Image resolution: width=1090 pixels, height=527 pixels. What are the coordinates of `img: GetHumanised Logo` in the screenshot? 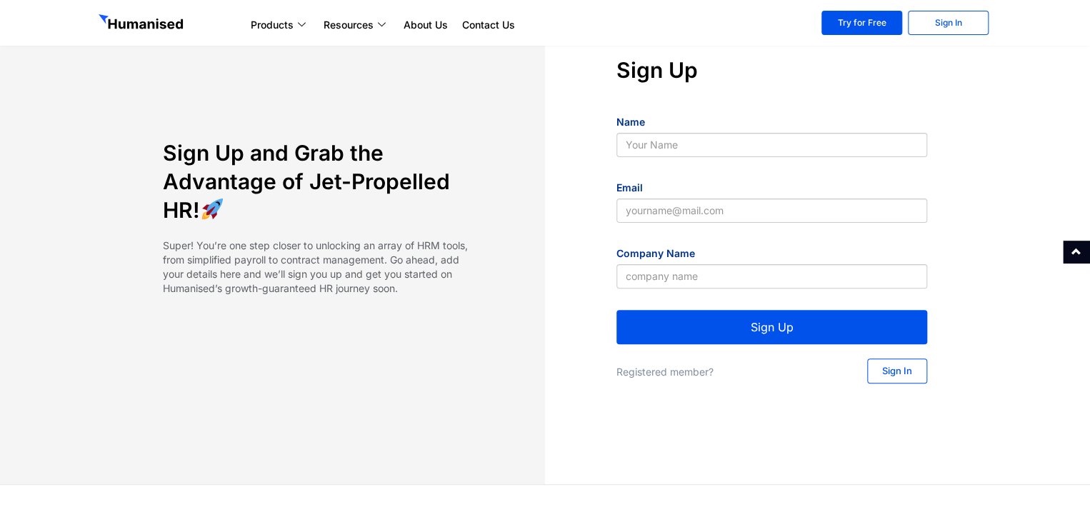 It's located at (142, 24).